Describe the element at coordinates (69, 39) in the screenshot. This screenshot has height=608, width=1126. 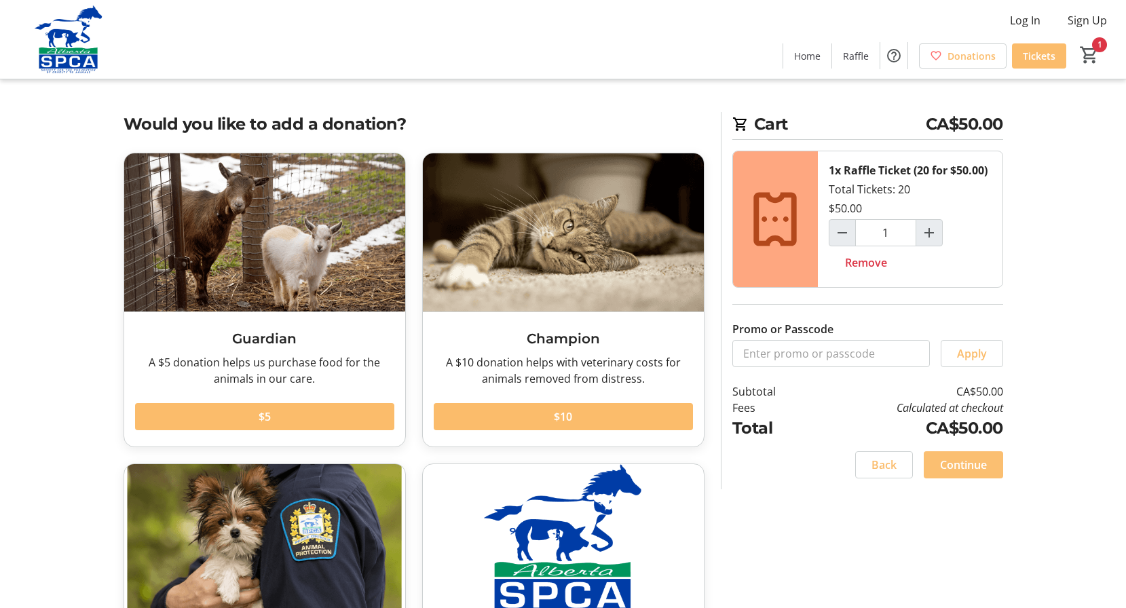
I see `img: Alberta SPCA's Logo` at that location.